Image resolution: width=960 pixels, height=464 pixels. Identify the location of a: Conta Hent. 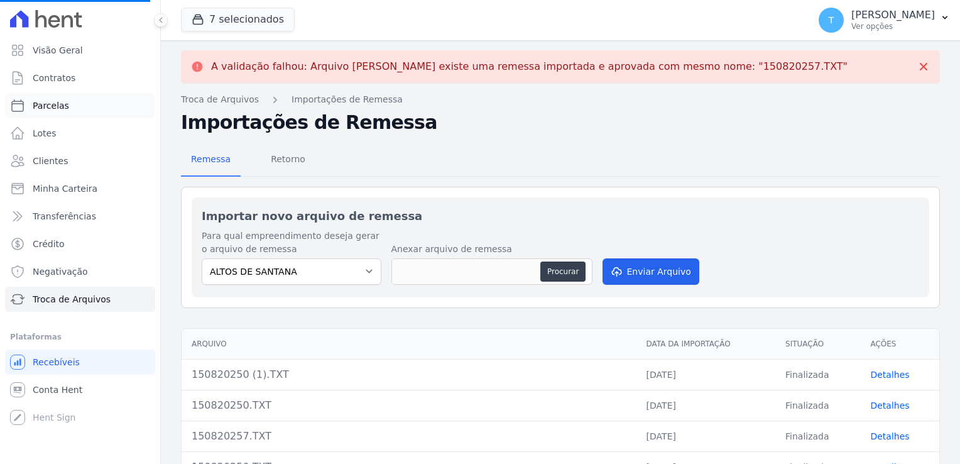
(80, 389).